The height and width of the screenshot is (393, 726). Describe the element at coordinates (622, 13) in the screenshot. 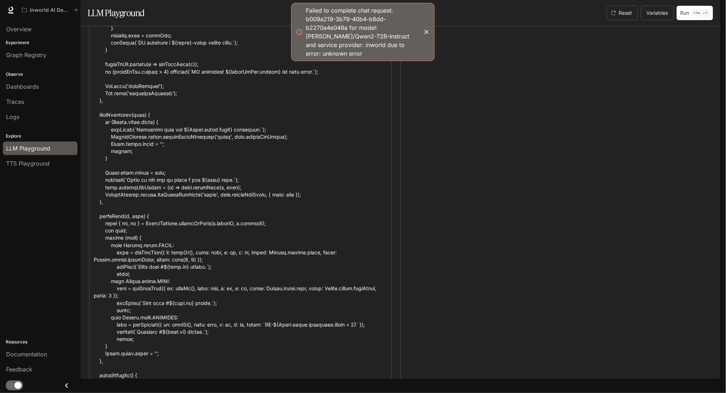

I see `button: Reset` at that location.